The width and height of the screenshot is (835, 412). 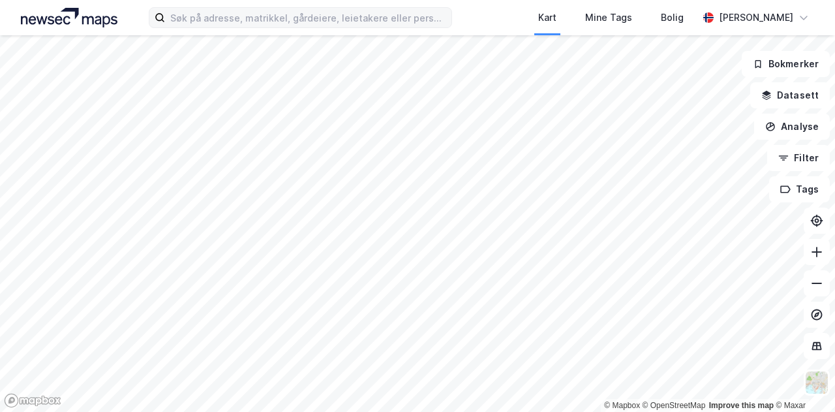 What do you see at coordinates (674, 405) in the screenshot?
I see `a: OpenStreetMap` at bounding box center [674, 405].